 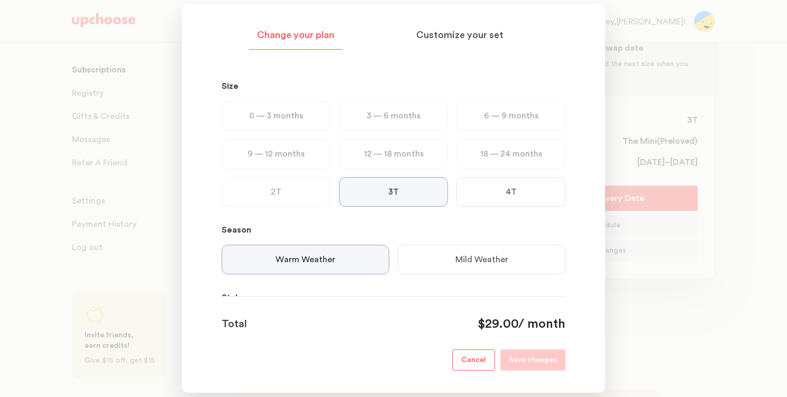 I want to click on p: Mild Weather, so click(x=482, y=260).